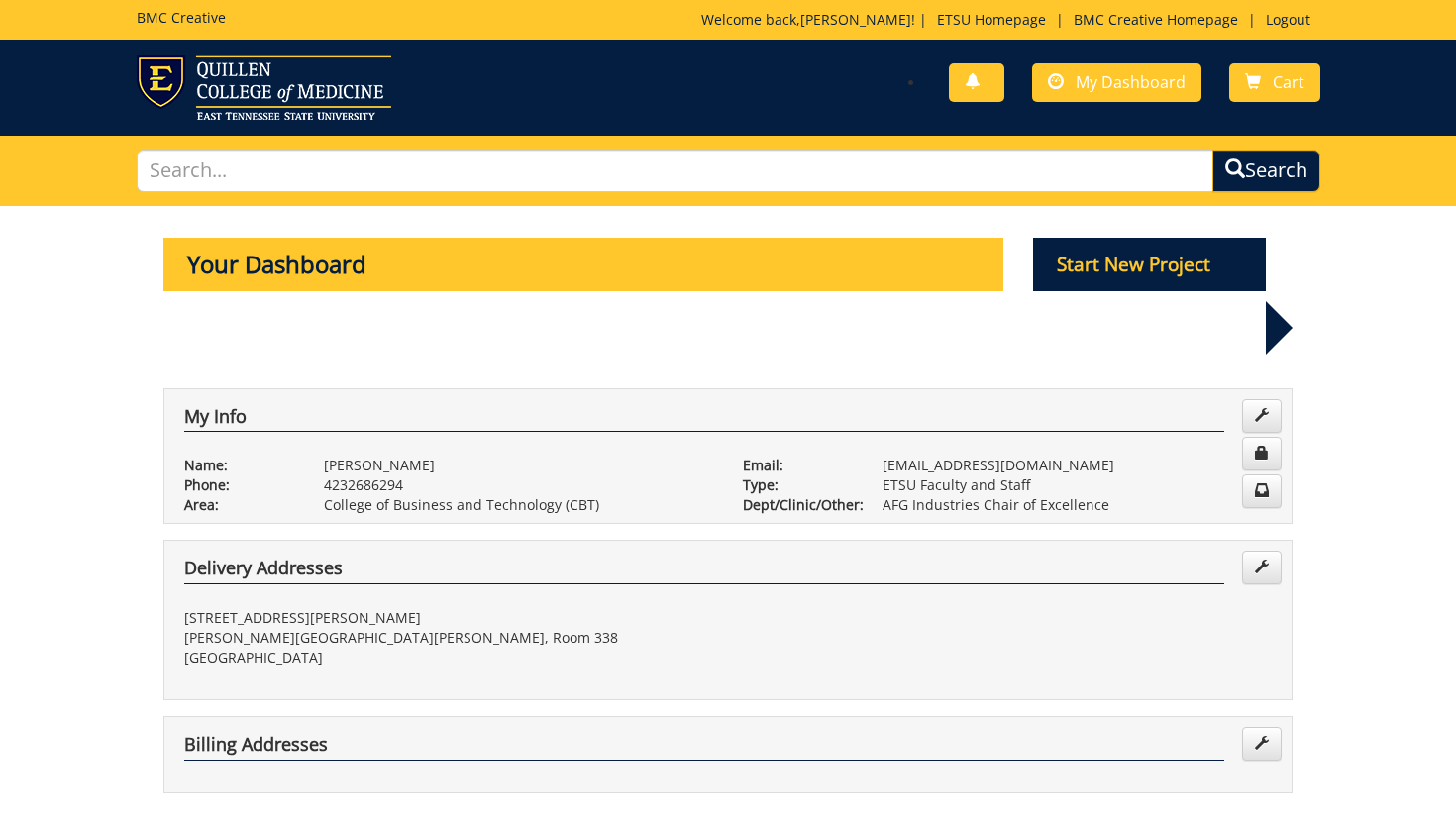 This screenshot has width=1456, height=824. Describe the element at coordinates (1116, 82) in the screenshot. I see `a: My Dashboard` at that location.